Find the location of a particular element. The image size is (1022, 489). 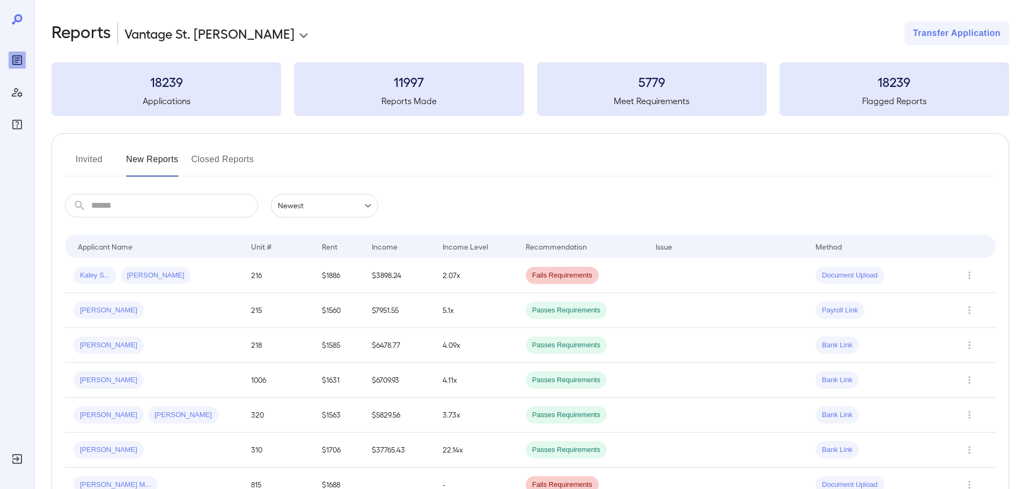

td: 215 is located at coordinates (278, 310).